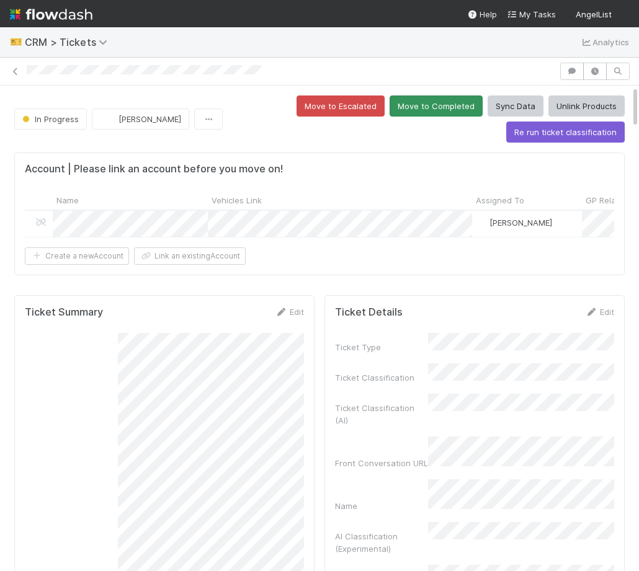 The height and width of the screenshot is (571, 639). Describe the element at coordinates (515, 106) in the screenshot. I see `button: Sync Data` at that location.